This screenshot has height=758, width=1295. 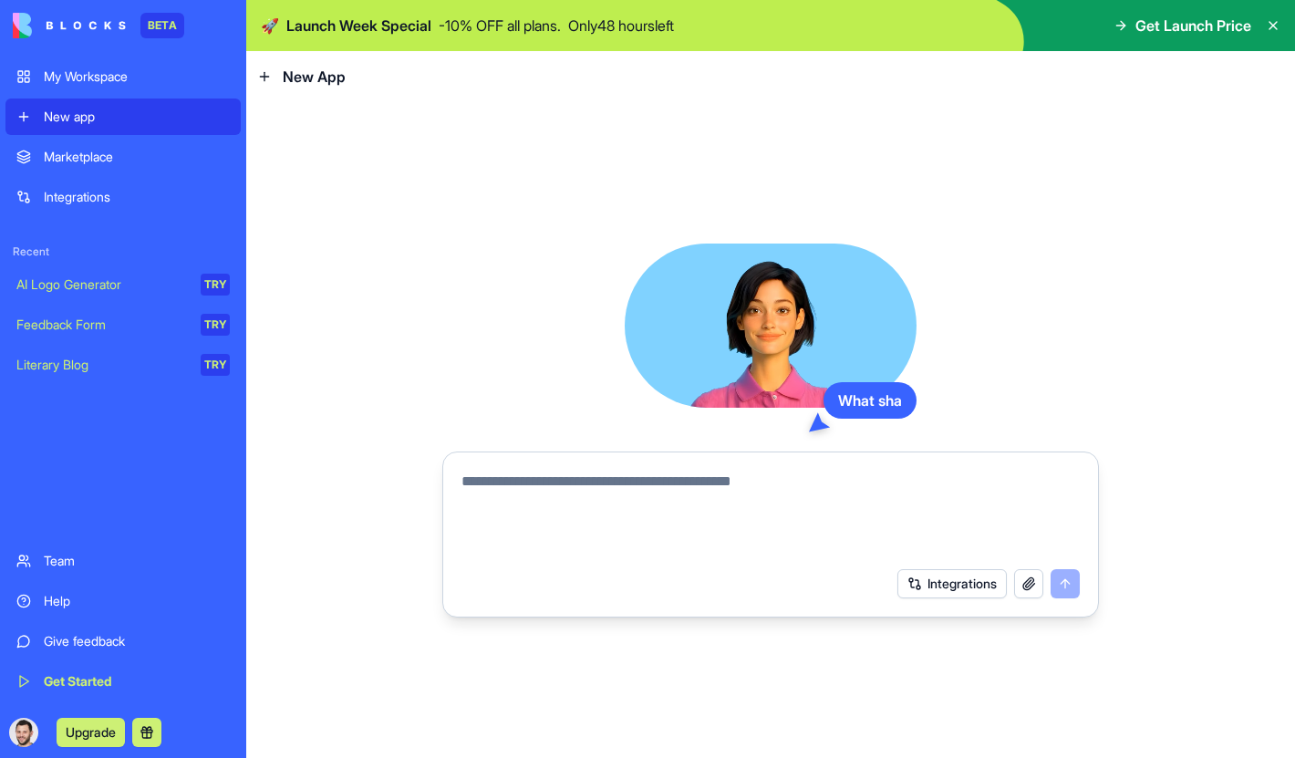 What do you see at coordinates (137, 561) in the screenshot?
I see `div: Team` at bounding box center [137, 561].